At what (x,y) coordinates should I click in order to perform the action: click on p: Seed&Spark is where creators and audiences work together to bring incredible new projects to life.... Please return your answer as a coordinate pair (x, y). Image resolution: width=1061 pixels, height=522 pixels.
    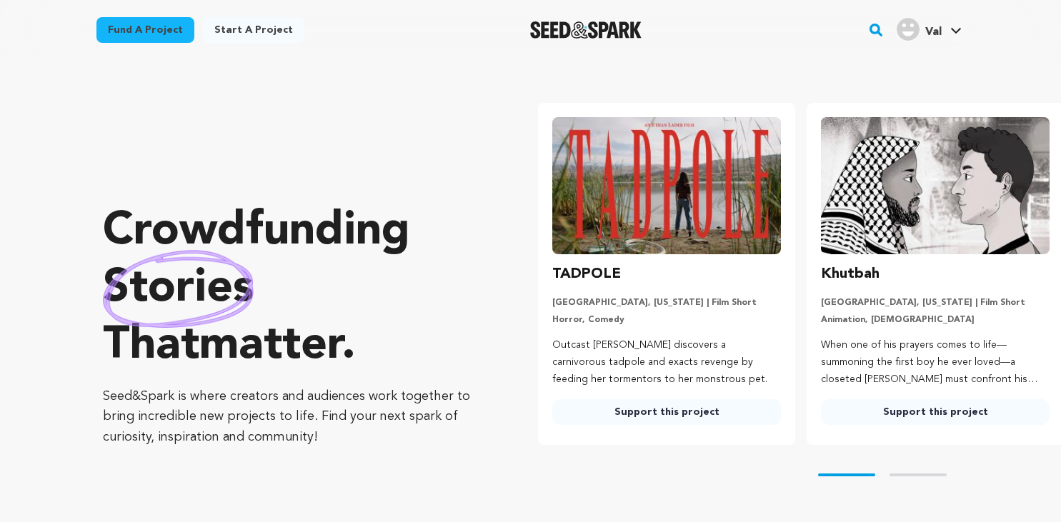
    Looking at the image, I should click on (291, 417).